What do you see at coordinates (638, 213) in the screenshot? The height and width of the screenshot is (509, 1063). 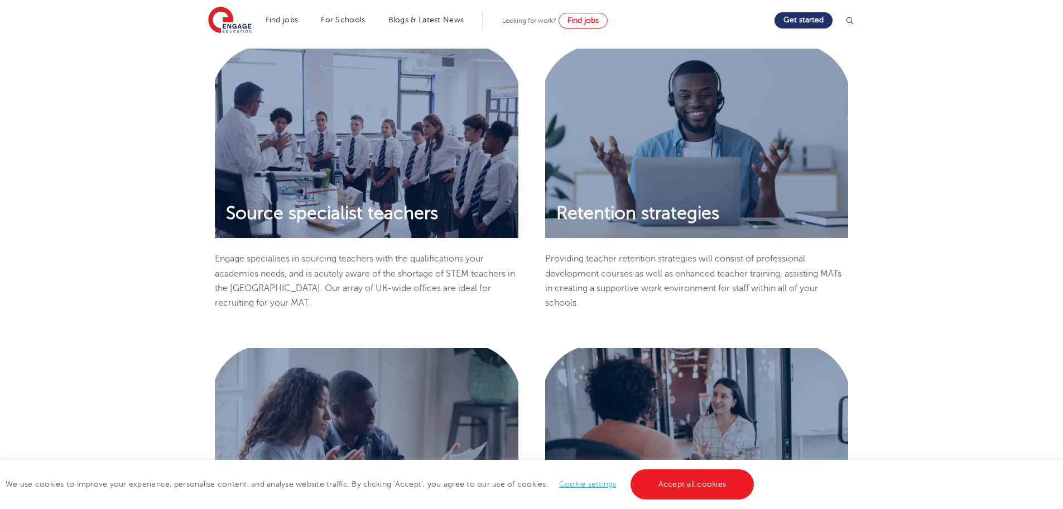 I see `span: Retention strategies` at bounding box center [638, 213].